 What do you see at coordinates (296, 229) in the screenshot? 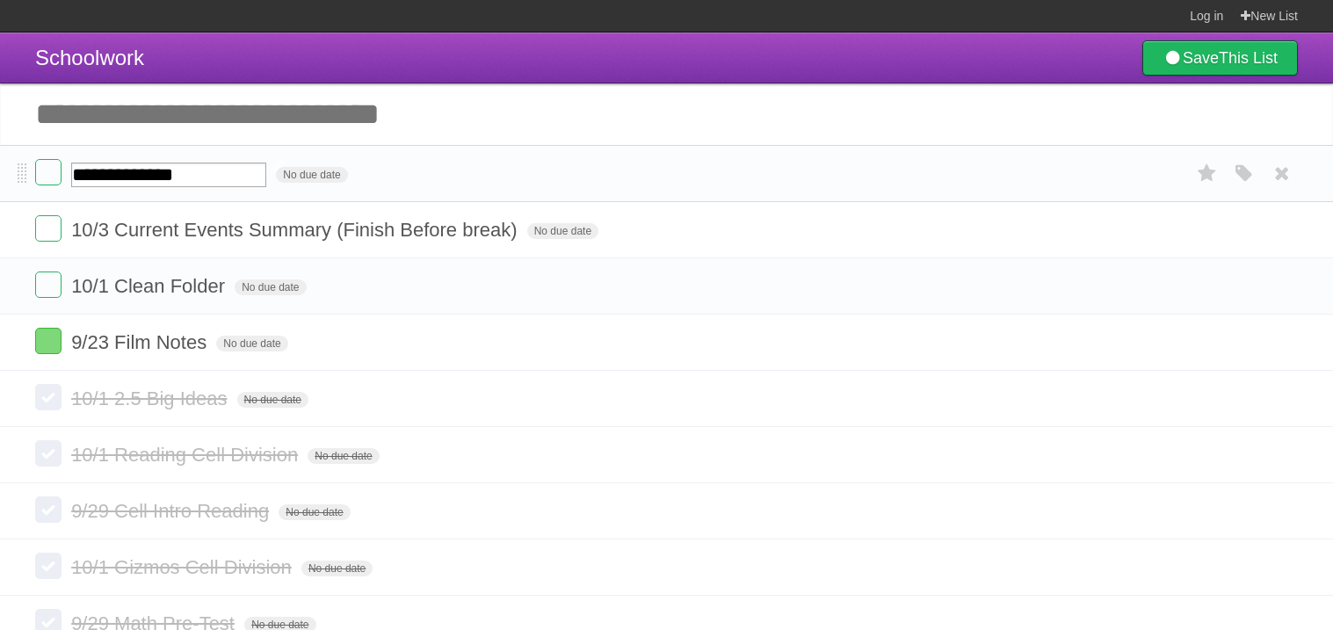
I see `span: 10/3 Current Events Summary (Finish Before break)` at bounding box center [296, 229].